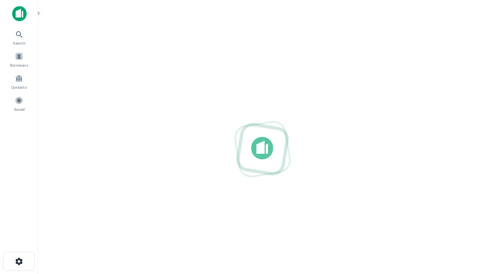  I want to click on a: Saved, so click(19, 103).